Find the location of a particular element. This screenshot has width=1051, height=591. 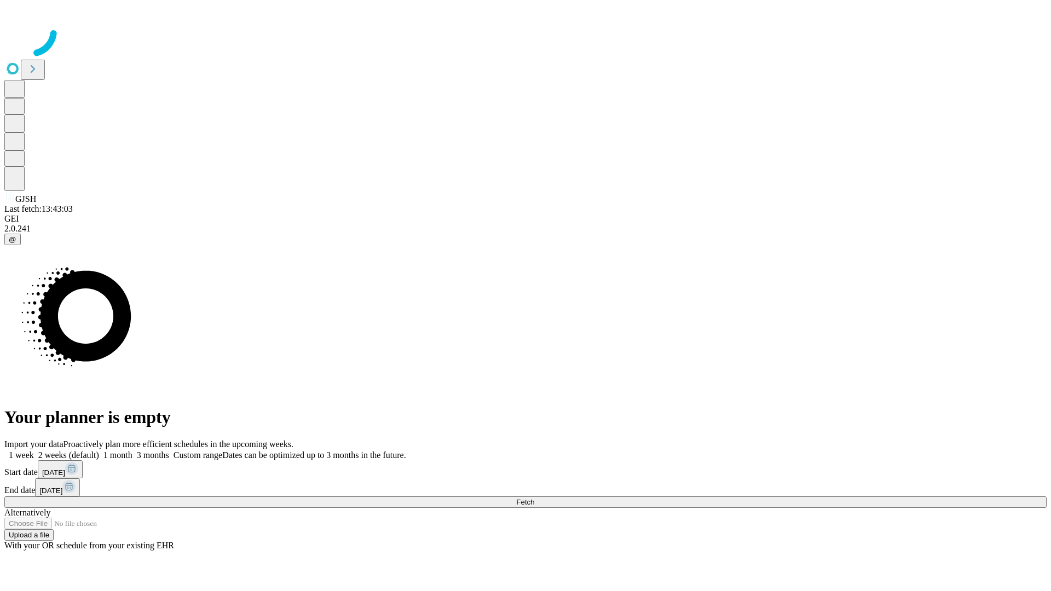

span: Last fetch: 13:43:03 is located at coordinates (38, 208).